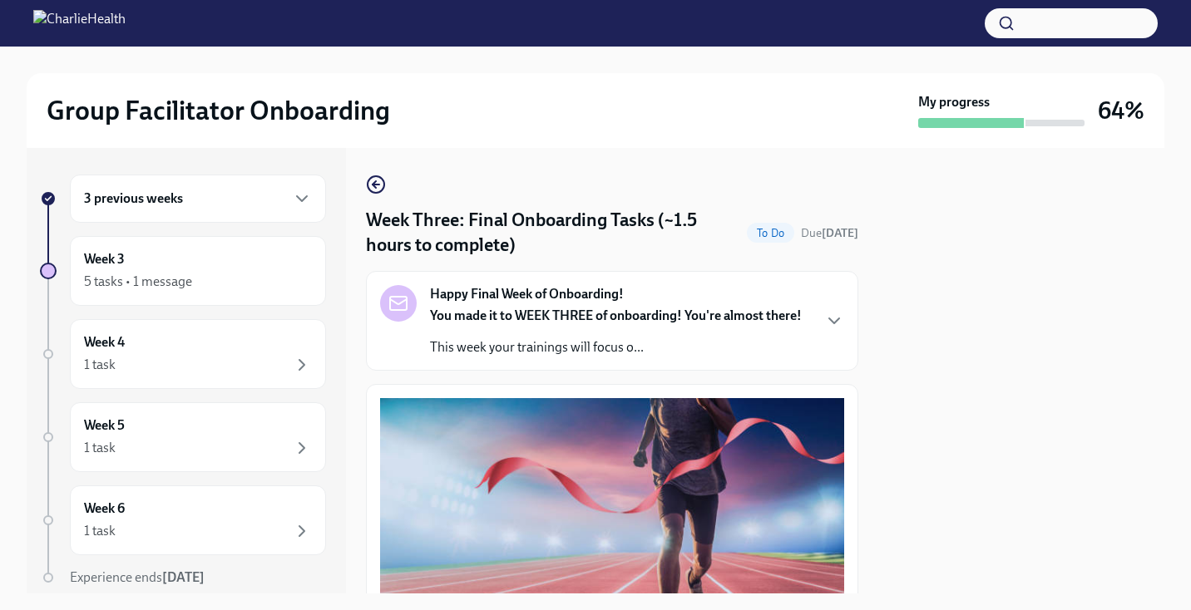 The width and height of the screenshot is (1191, 610). What do you see at coordinates (183, 437) in the screenshot?
I see `a: Week 51 task` at bounding box center [183, 437].